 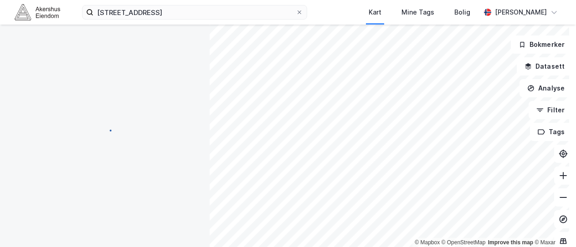 What do you see at coordinates (541, 45) in the screenshot?
I see `button: Bokmerker` at bounding box center [541, 45].